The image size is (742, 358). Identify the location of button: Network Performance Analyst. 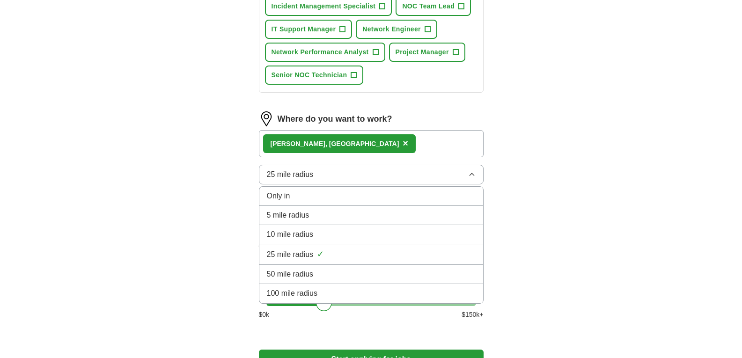
(325, 52).